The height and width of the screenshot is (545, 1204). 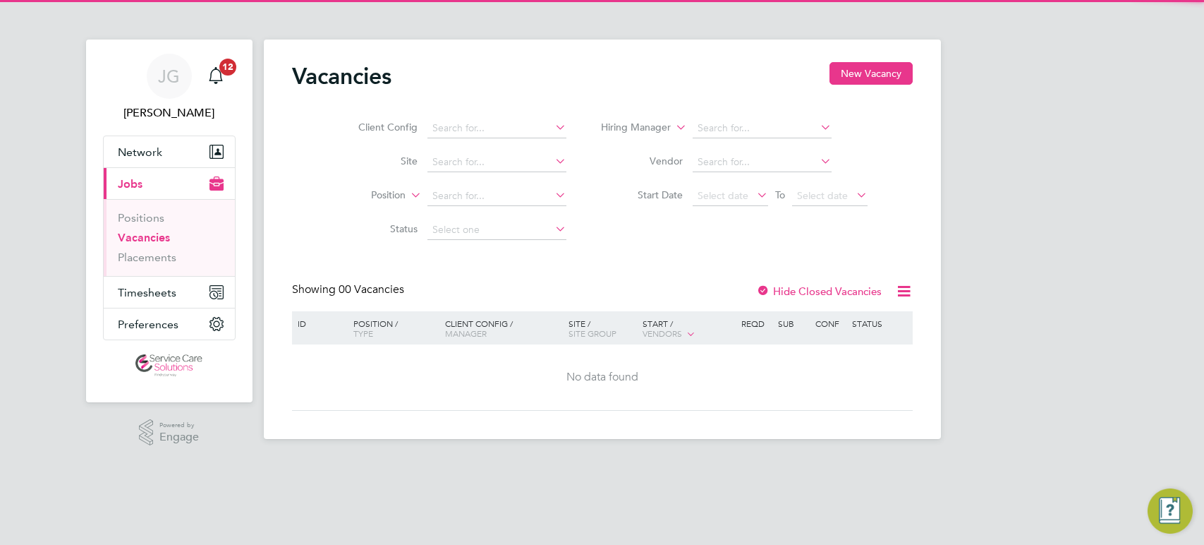 I want to click on span: 12, so click(x=228, y=67).